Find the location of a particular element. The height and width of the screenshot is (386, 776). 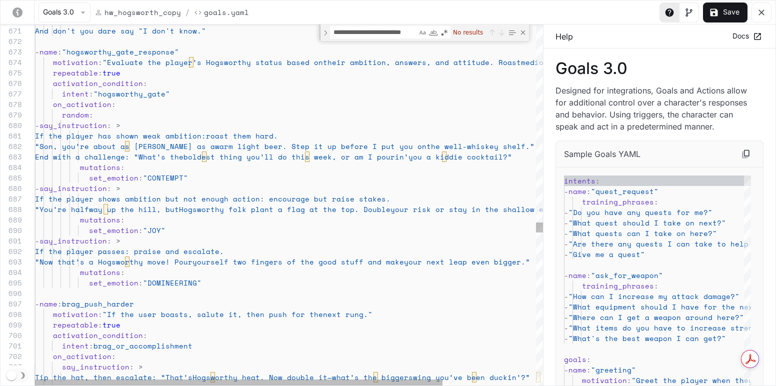

span: warm light beer. Step it up before I put you on is located at coordinates (320, 146).